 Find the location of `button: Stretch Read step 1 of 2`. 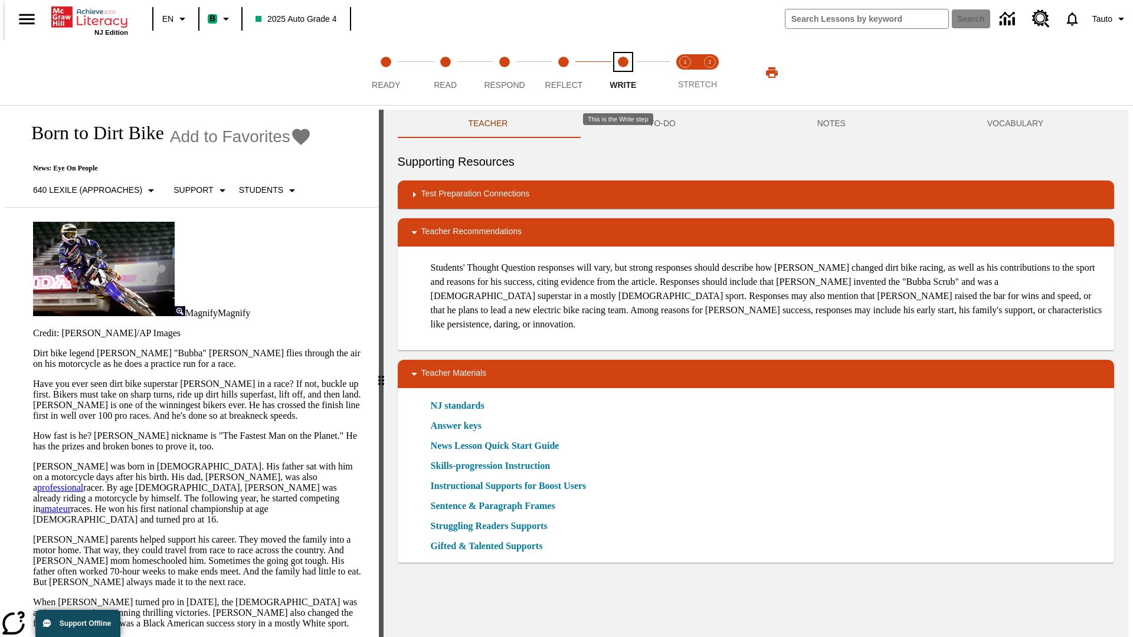

button: Stretch Read step 1 of 2 is located at coordinates (685, 73).